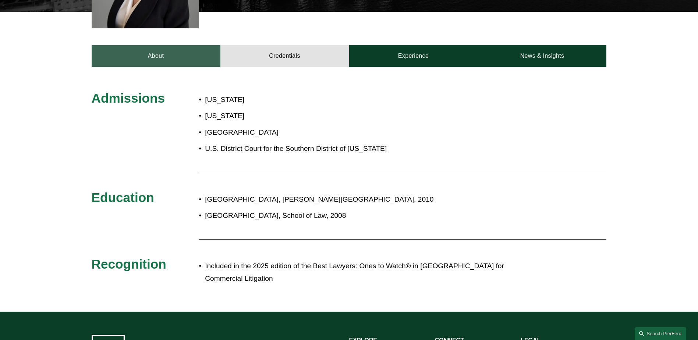  Describe the element at coordinates (414, 56) in the screenshot. I see `a: Experience` at that location.